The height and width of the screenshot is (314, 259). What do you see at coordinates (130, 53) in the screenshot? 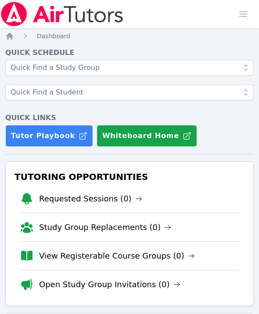
I see `h4: Quick Schedule` at bounding box center [130, 53].